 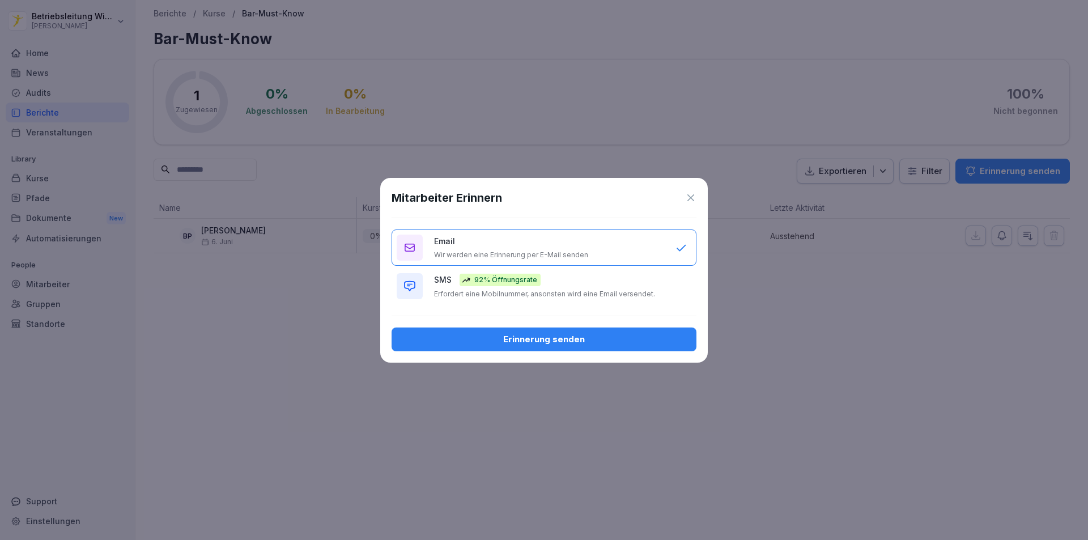 I want to click on h1: Mitarbeiter Erinnern, so click(x=446, y=198).